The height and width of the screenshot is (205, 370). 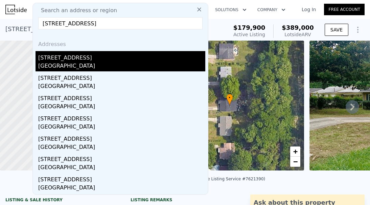 What do you see at coordinates (16, 9) in the screenshot?
I see `img: Lotside` at bounding box center [16, 9].